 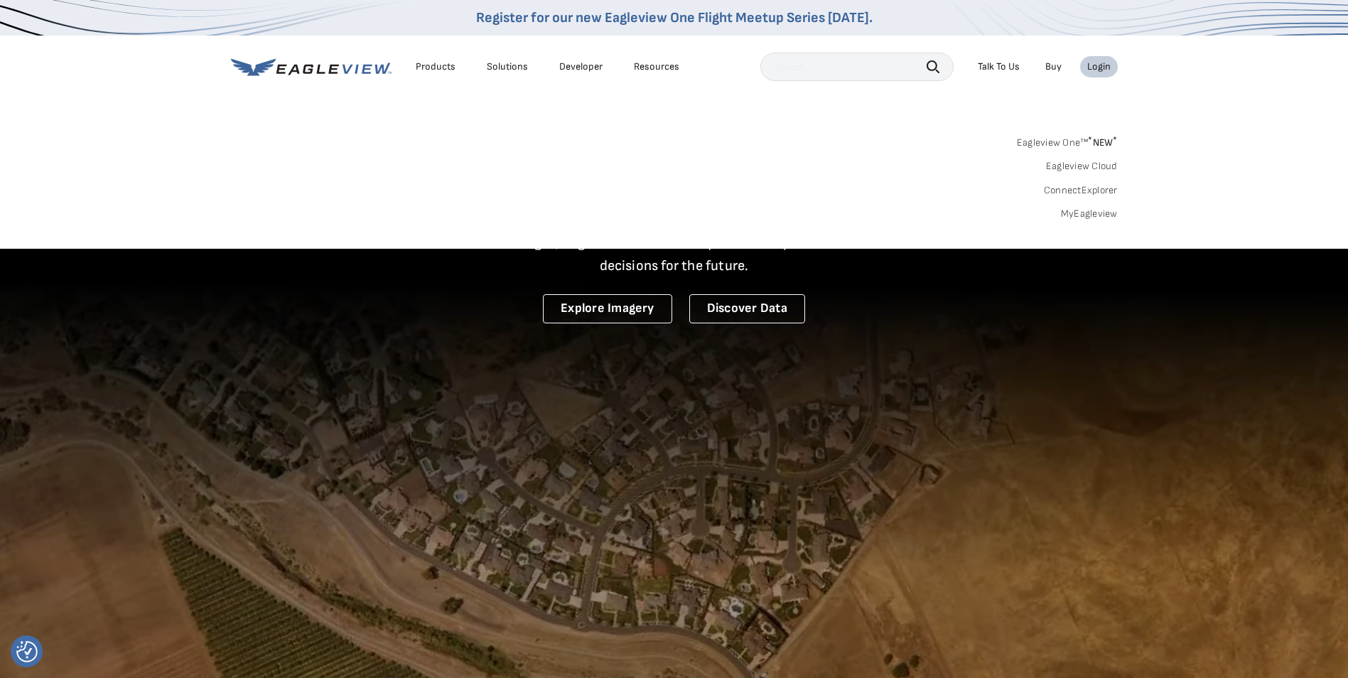 What do you see at coordinates (657, 67) in the screenshot?
I see `div: Resources` at bounding box center [657, 67].